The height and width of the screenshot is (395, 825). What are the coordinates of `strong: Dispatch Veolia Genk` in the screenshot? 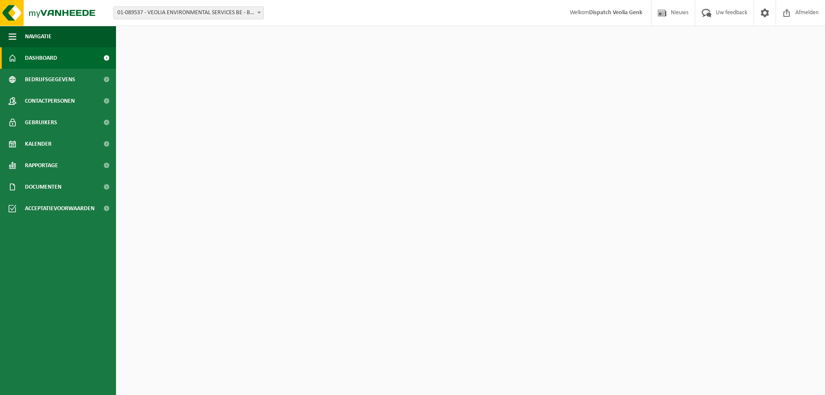 It's located at (616, 12).